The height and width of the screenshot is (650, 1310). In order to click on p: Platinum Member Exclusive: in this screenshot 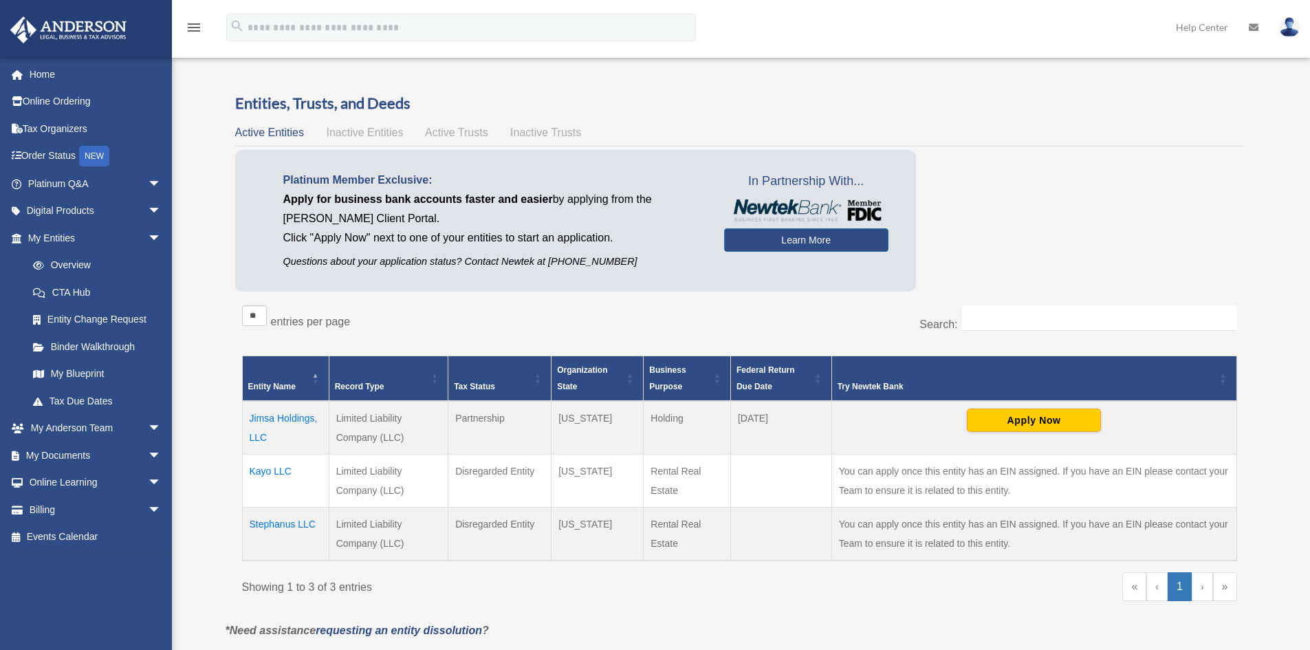, I will do `click(493, 180)`.